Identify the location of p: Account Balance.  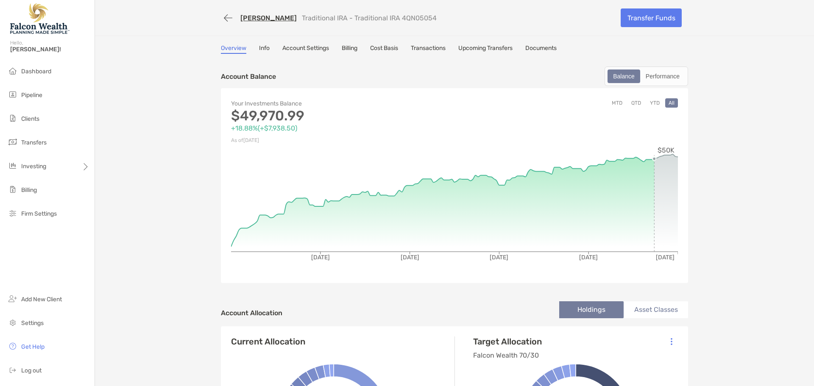
(248, 76).